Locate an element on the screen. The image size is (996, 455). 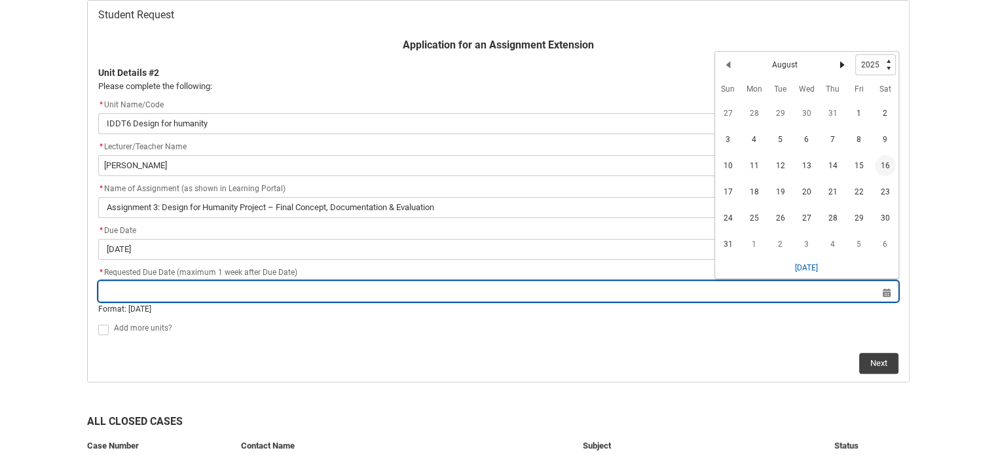
td: 2025-08-14 is located at coordinates (833, 166).